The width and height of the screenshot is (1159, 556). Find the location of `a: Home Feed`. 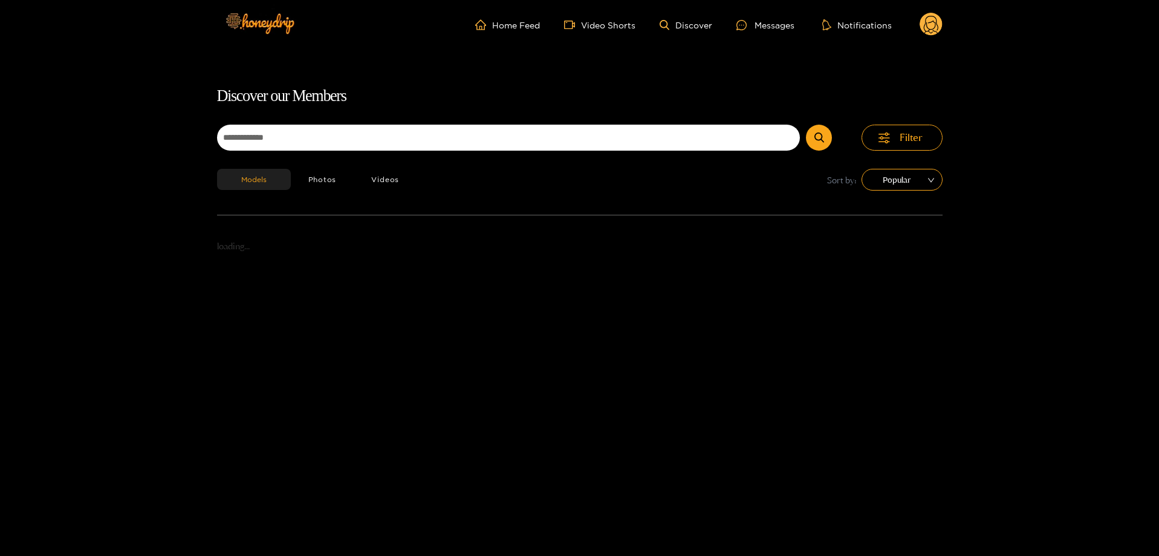

a: Home Feed is located at coordinates (507, 25).